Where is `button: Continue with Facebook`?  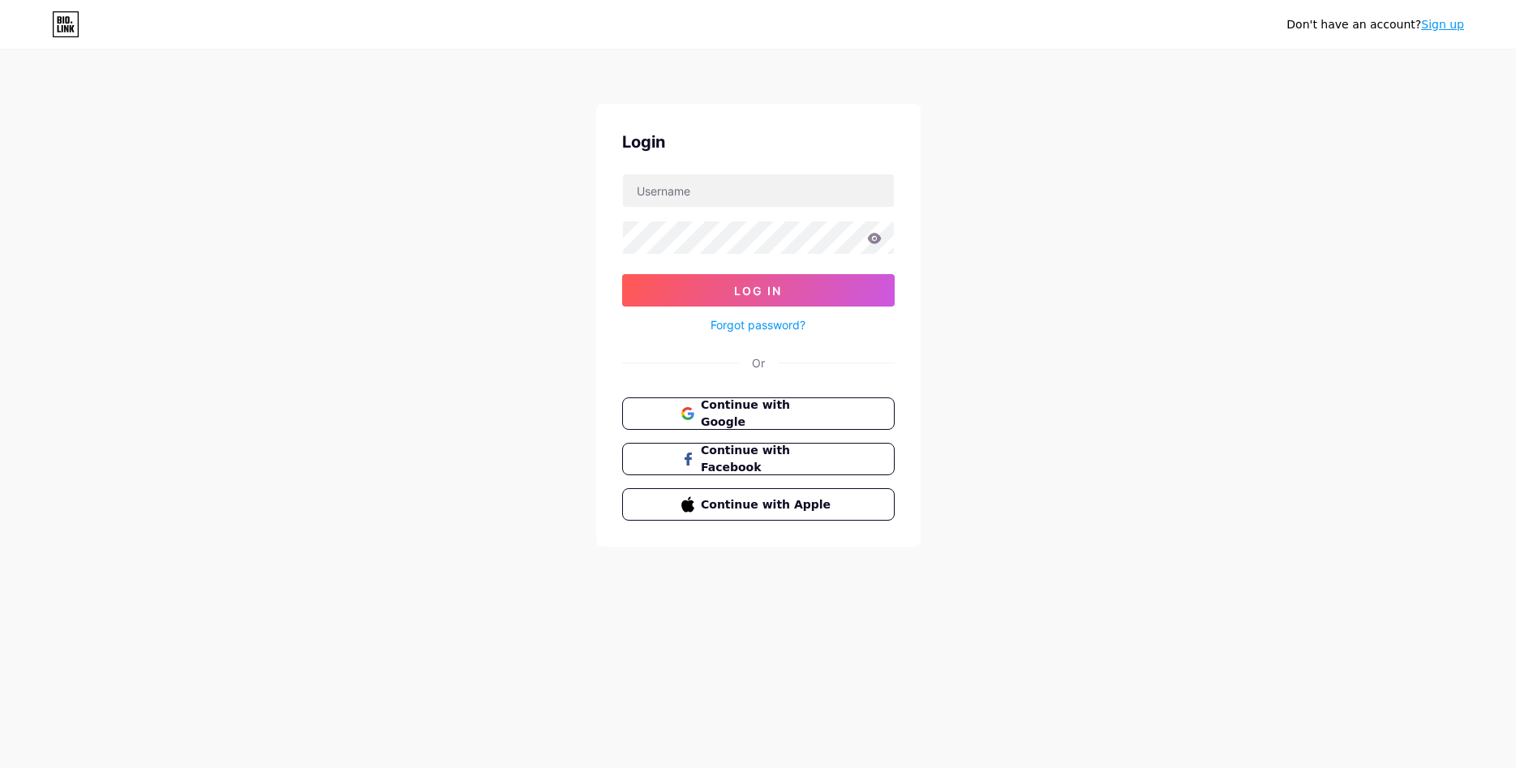 button: Continue with Facebook is located at coordinates (759, 459).